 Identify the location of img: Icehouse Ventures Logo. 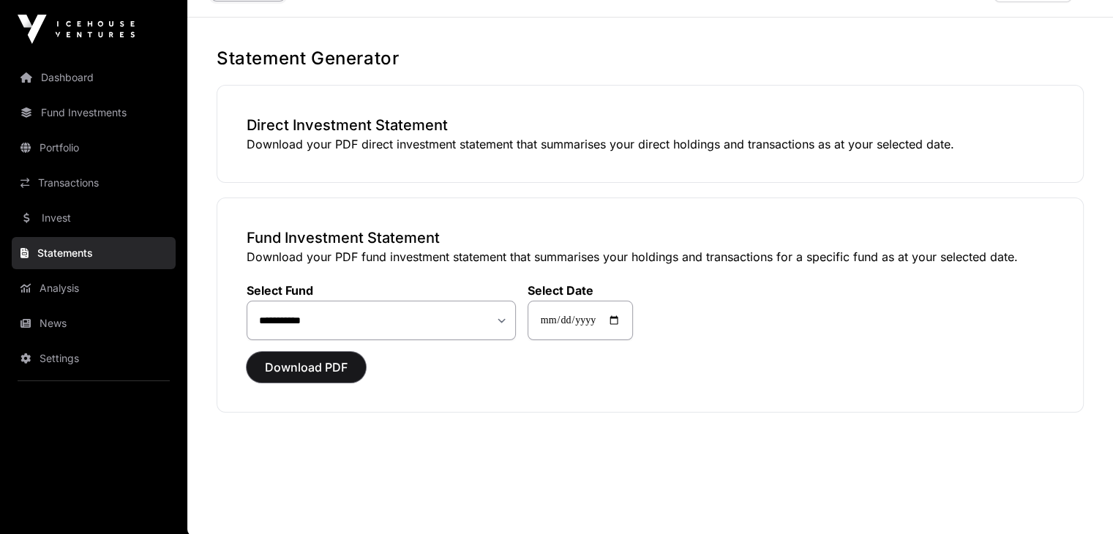
(76, 29).